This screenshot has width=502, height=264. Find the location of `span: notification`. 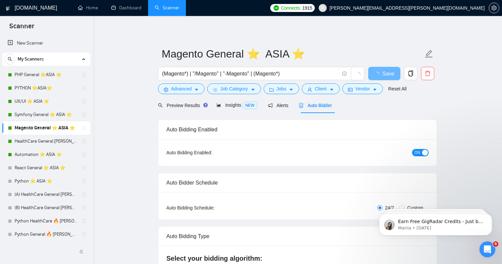

span: notification is located at coordinates (270, 105).